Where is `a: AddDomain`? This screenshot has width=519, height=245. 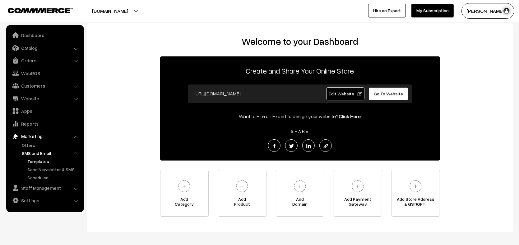
a: AddDomain is located at coordinates (300, 193).